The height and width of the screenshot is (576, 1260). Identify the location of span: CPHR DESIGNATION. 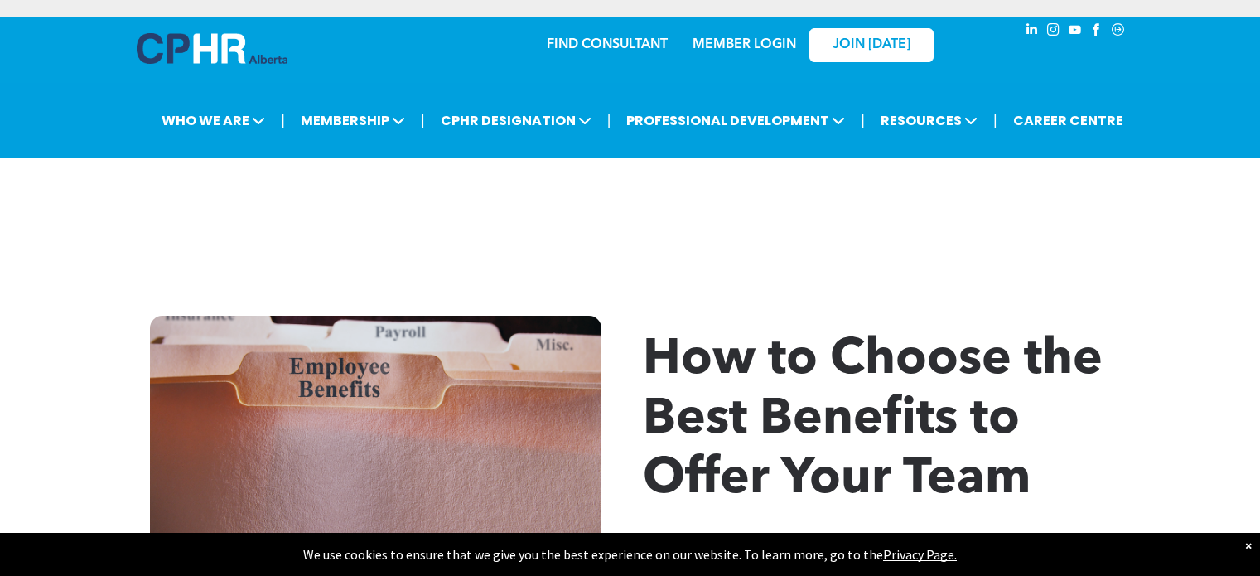
(516, 120).